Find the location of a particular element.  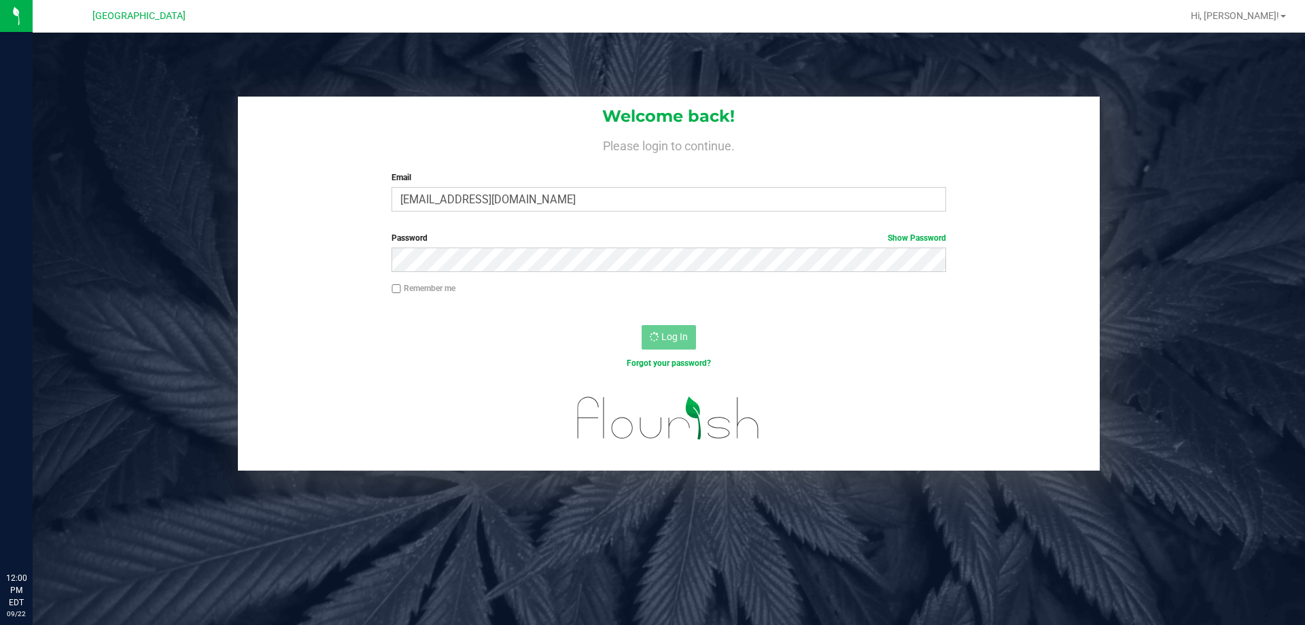

input: Remember me is located at coordinates (396, 289).